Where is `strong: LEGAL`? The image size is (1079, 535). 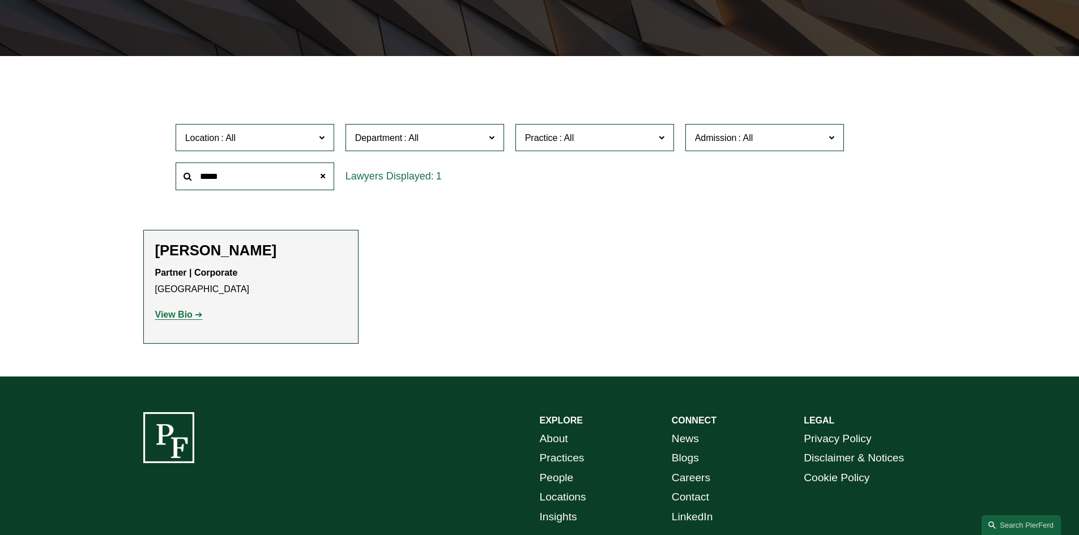 strong: LEGAL is located at coordinates (819, 420).